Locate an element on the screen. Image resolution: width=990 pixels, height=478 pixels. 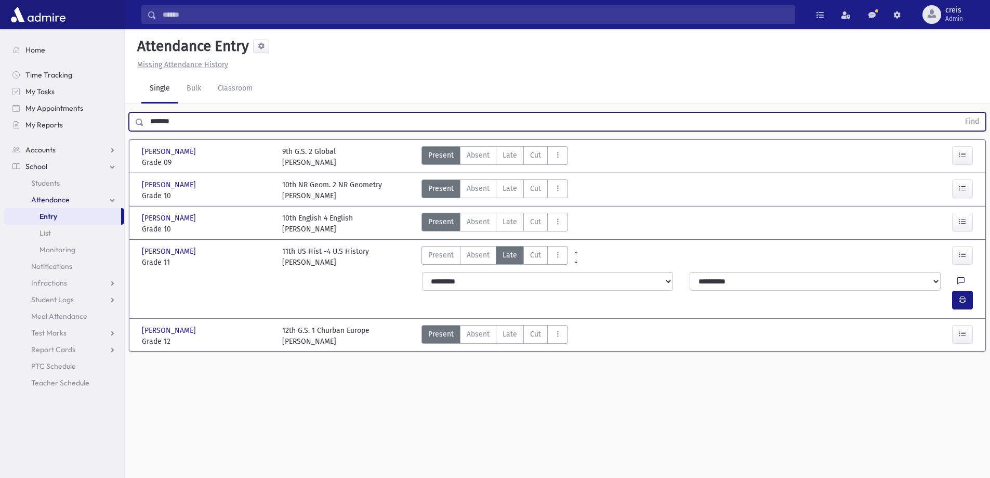
span: School is located at coordinates (36, 166).